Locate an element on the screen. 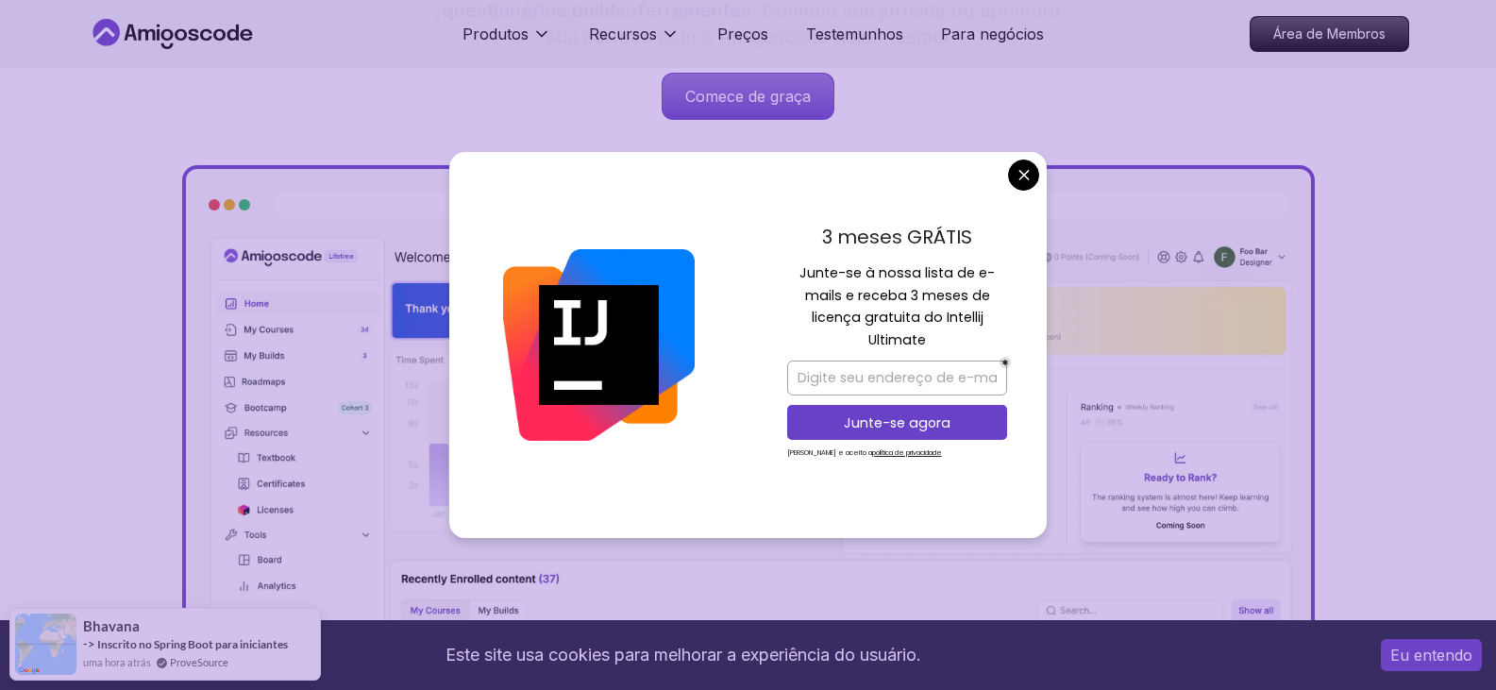  a: Para negócios is located at coordinates (992, 34).